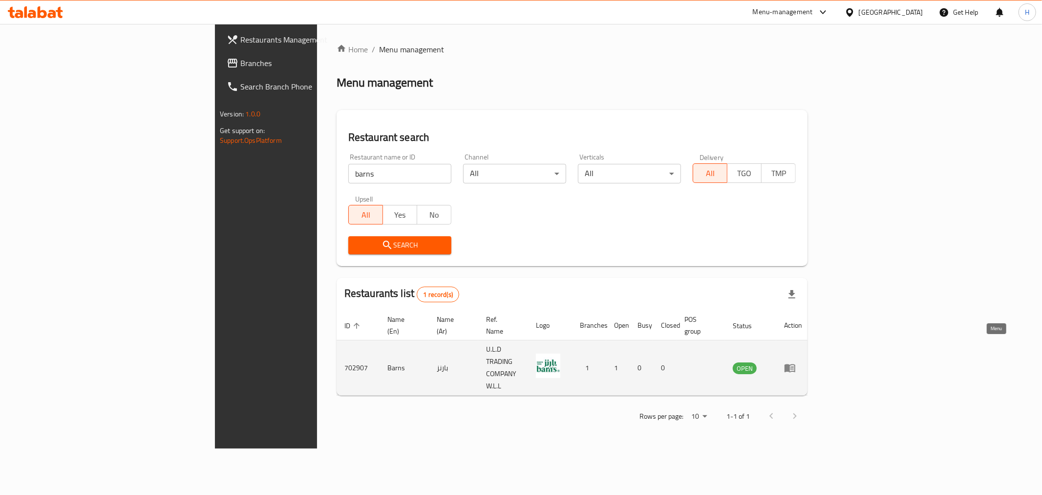 The height and width of the screenshot is (495, 1042). I want to click on div: Export file, so click(792, 294).